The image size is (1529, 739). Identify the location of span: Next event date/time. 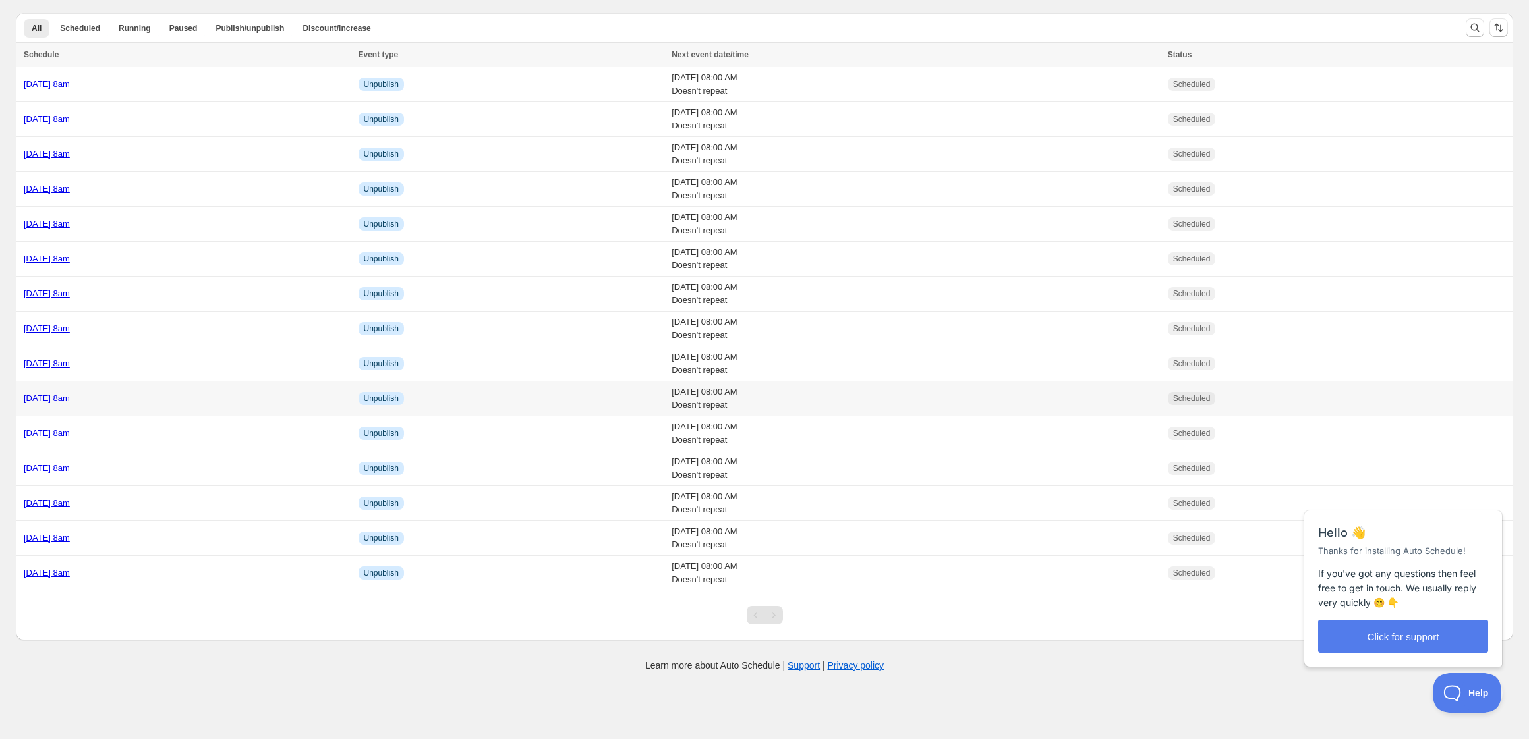
(710, 55).